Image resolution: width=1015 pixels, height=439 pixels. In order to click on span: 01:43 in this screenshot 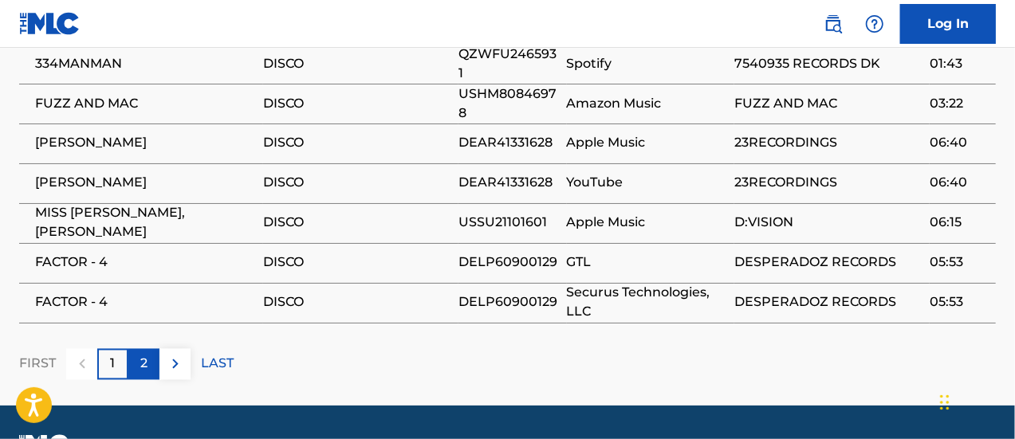, I will do `click(958, 64)`.